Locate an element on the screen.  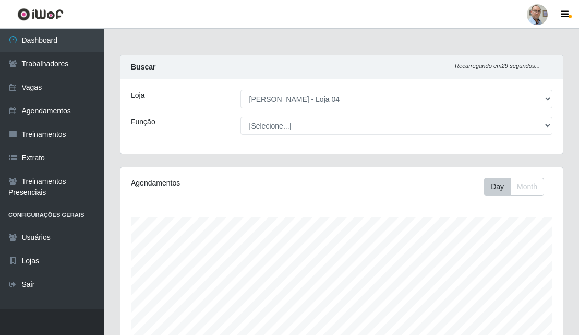
img: CoreUI Logo is located at coordinates (40, 14).